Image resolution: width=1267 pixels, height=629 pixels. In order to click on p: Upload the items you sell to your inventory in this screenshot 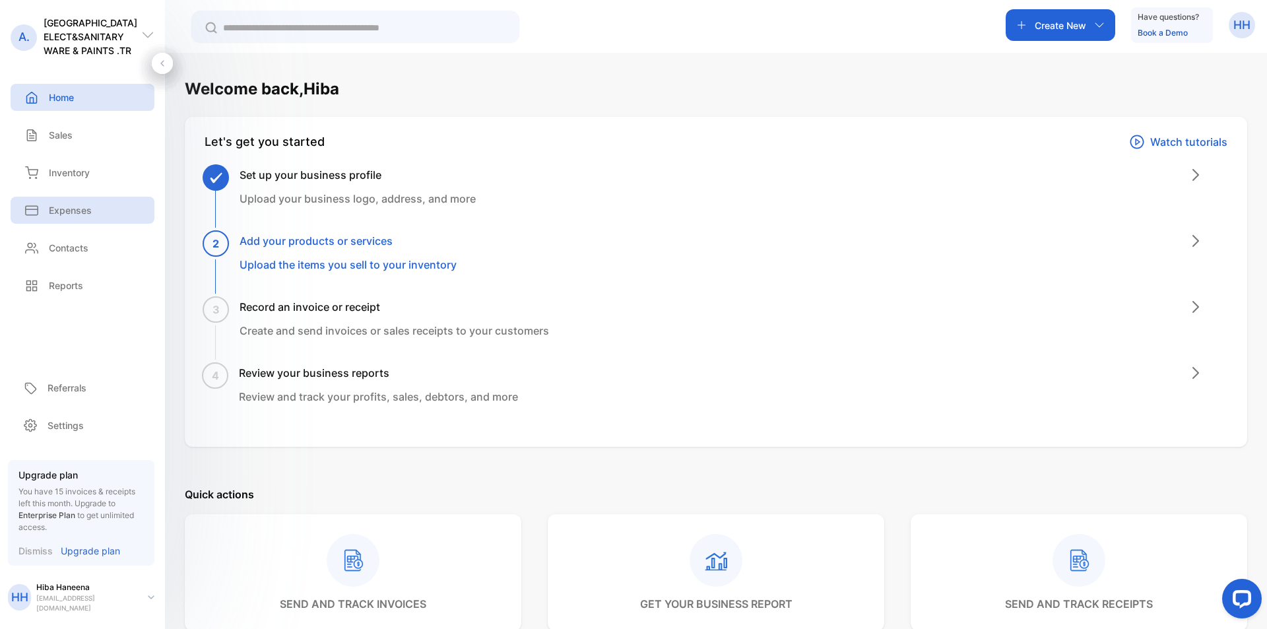, I will do `click(348, 265)`.